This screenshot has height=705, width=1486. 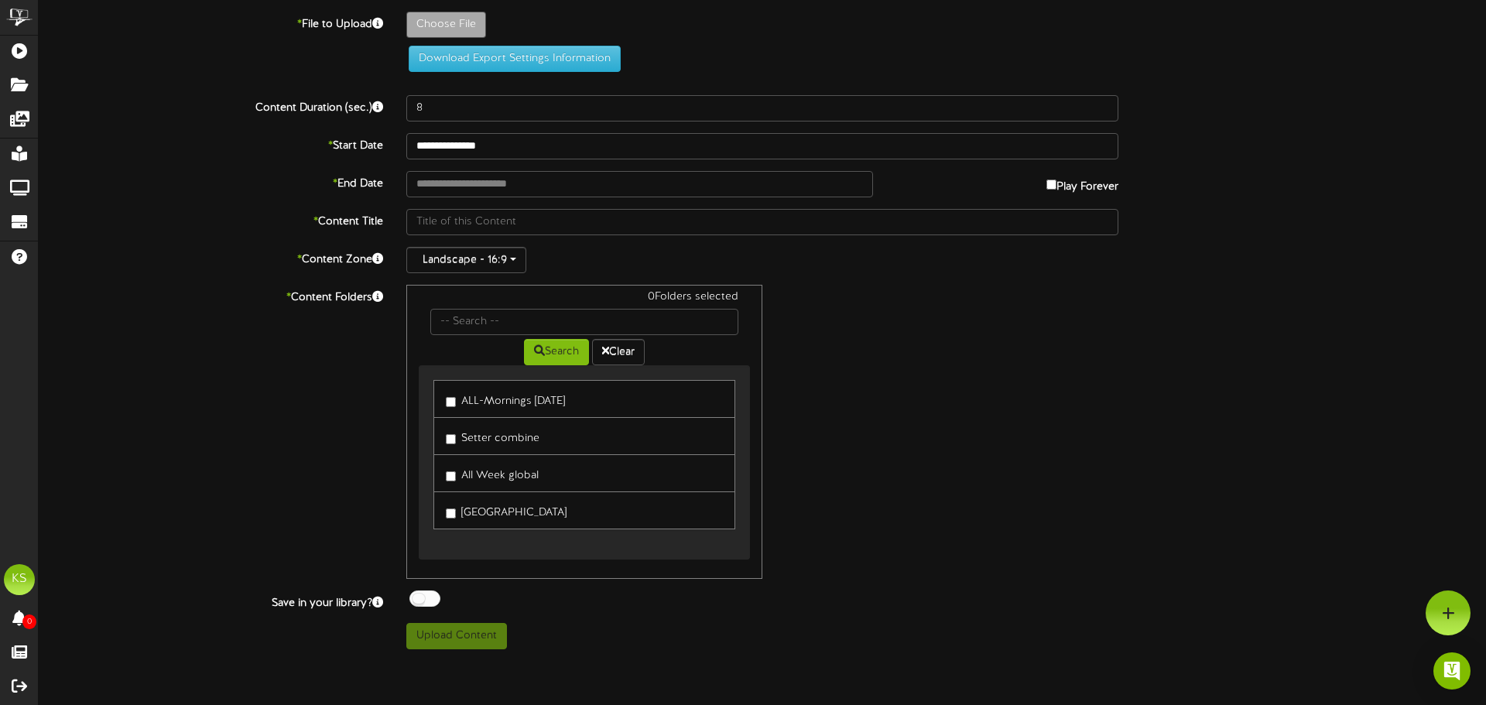 What do you see at coordinates (211, 601) in the screenshot?
I see `label: Save in your library?` at bounding box center [211, 601].